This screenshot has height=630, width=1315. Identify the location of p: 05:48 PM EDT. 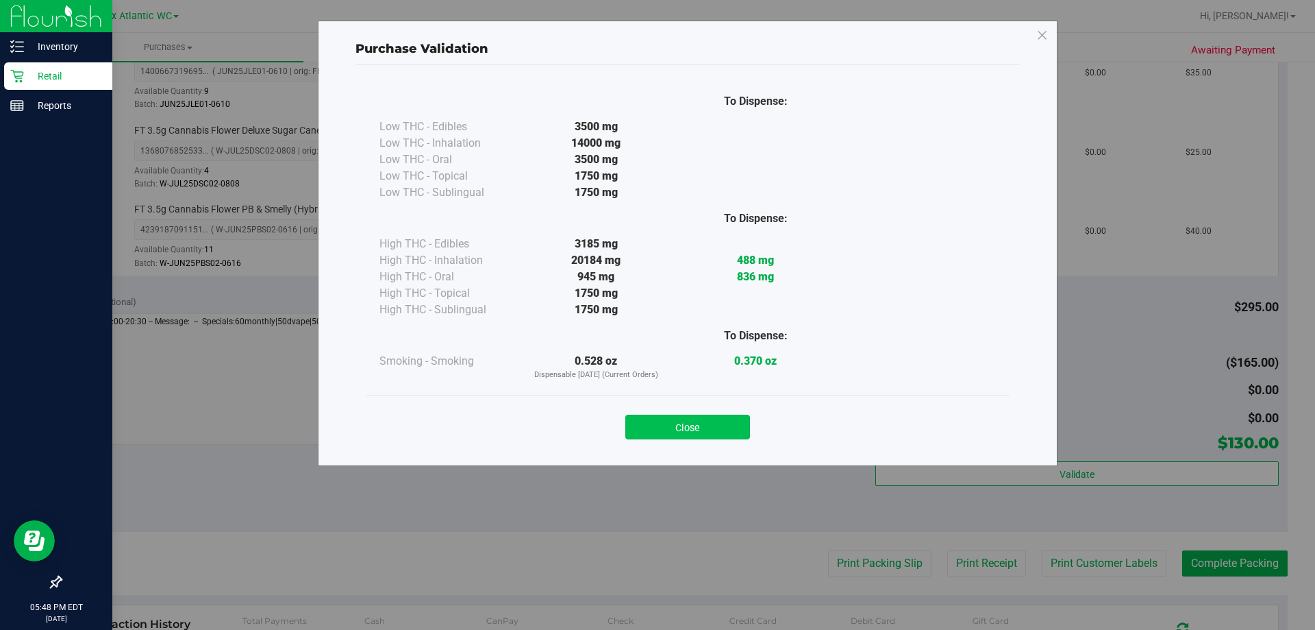
(56, 607).